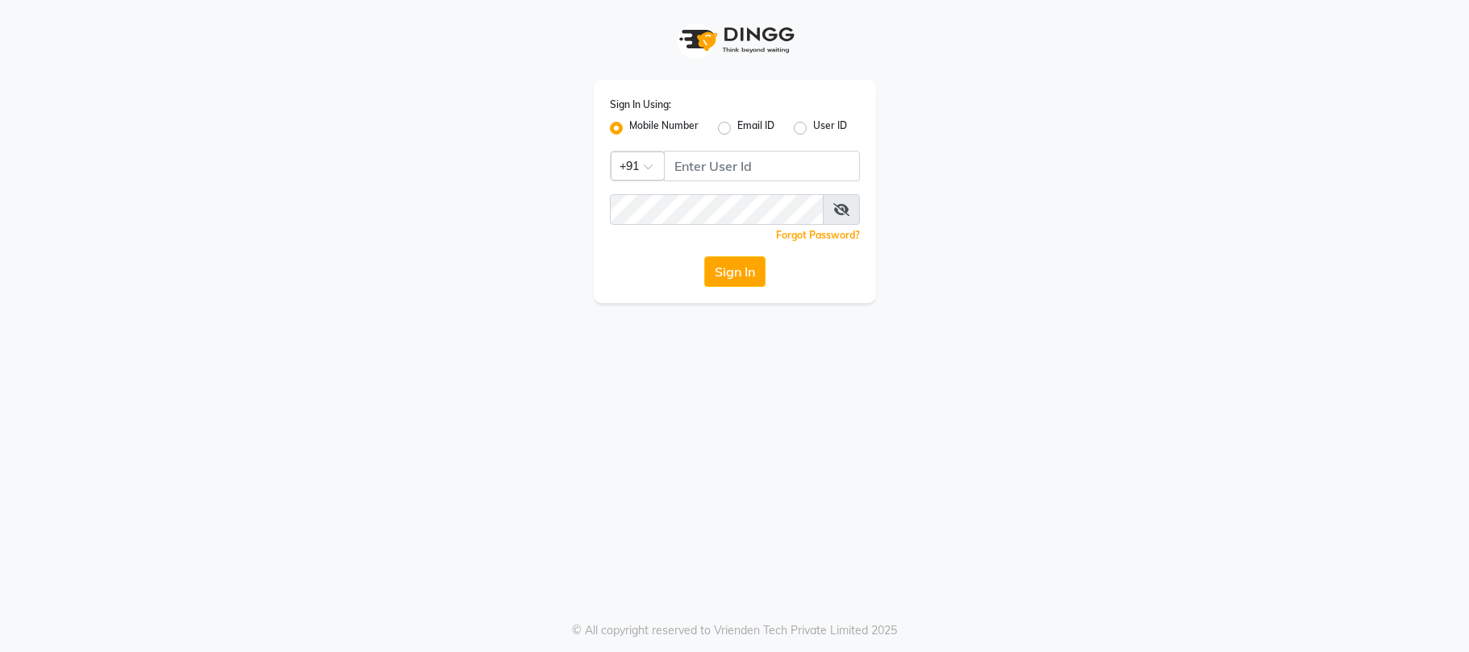 The image size is (1469, 652). Describe the element at coordinates (735, 40) in the screenshot. I see `img: logo1.svg` at that location.